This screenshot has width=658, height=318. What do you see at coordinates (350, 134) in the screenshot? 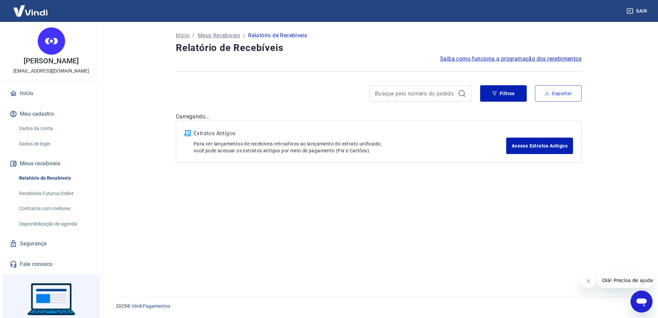
I see `p: Extratos Antigos` at bounding box center [350, 134].